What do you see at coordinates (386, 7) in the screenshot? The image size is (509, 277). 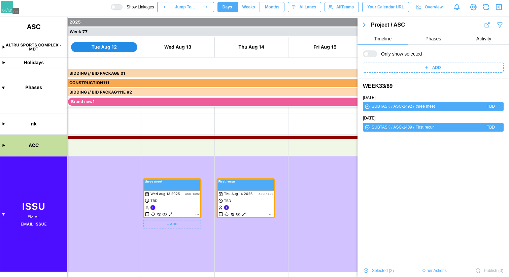 I see `span: Your Calendar URL` at bounding box center [386, 7].